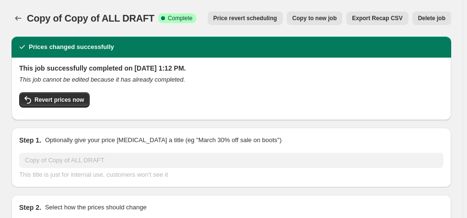 The image size is (467, 218). I want to click on button: Delete job, so click(431, 18).